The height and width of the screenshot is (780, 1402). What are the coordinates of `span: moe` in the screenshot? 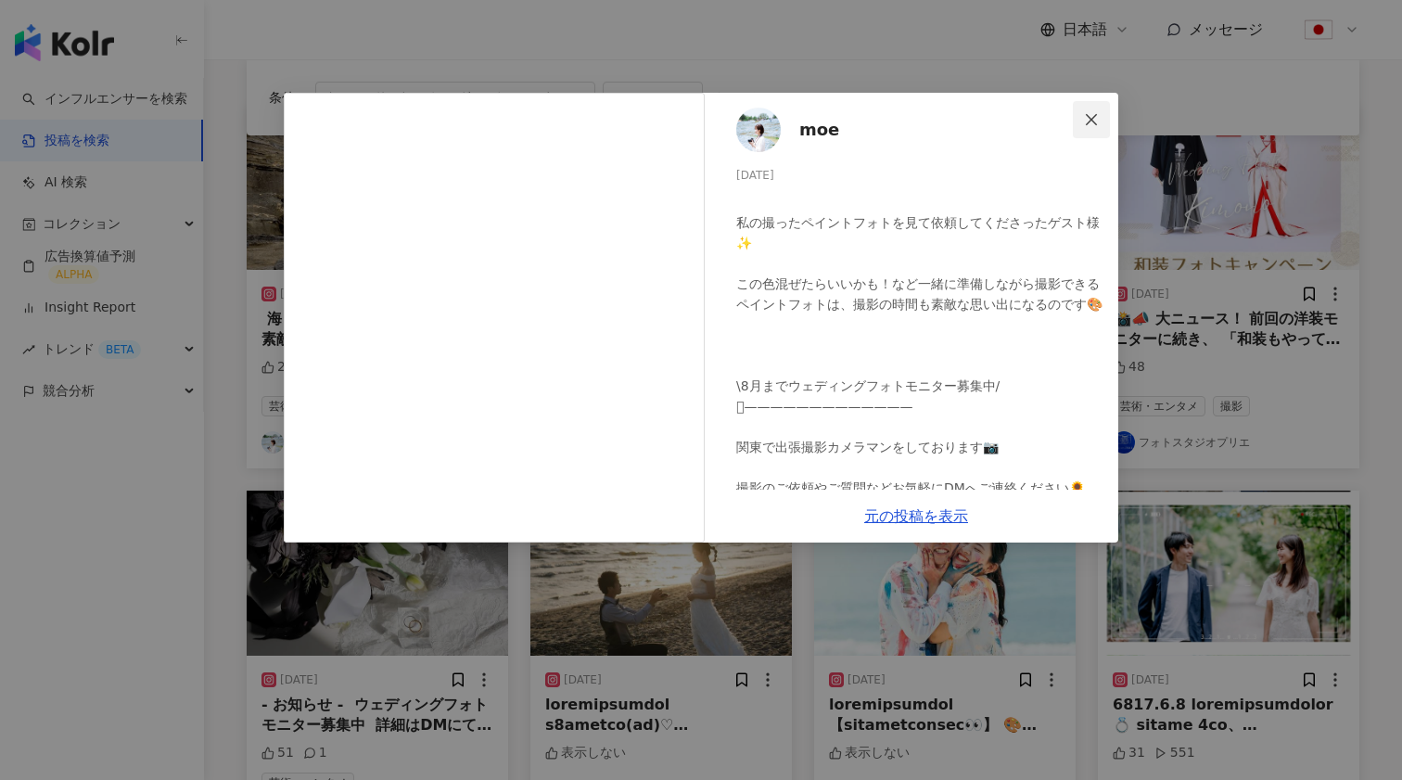 It's located at (819, 130).